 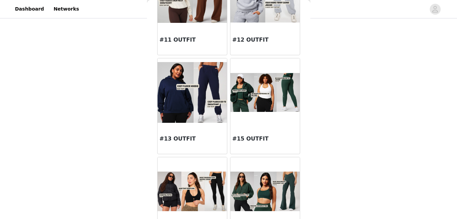 I want to click on img: #13 OUTFIT, so click(x=192, y=92).